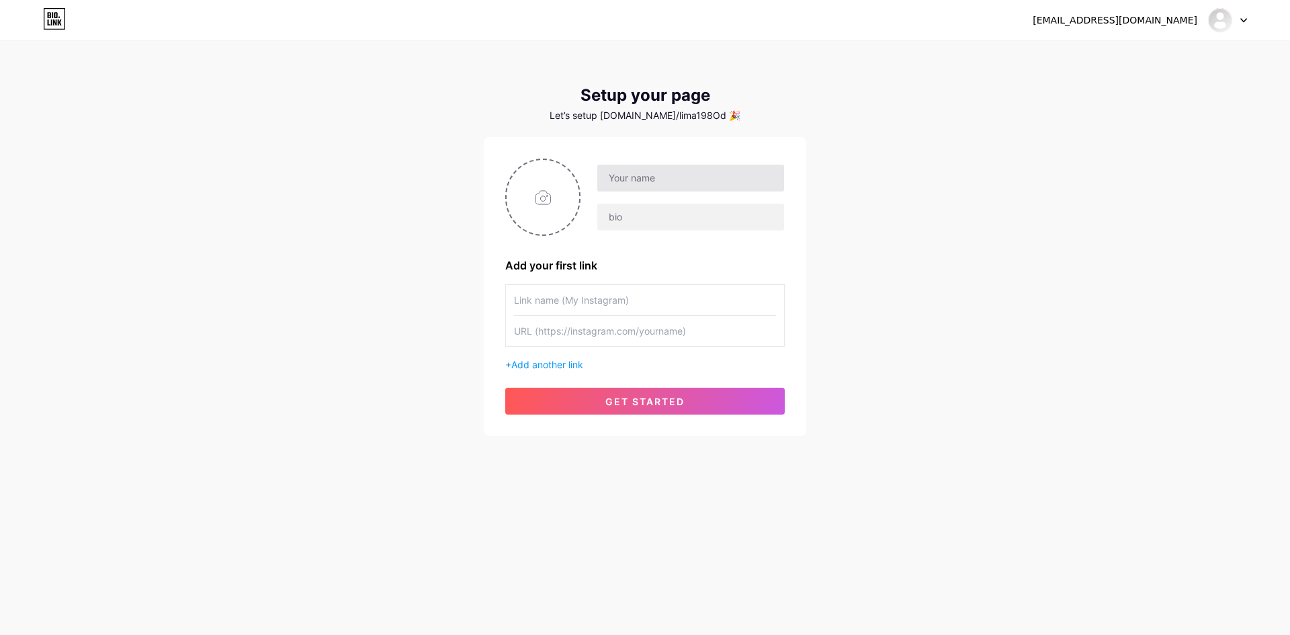 The image size is (1290, 635). What do you see at coordinates (691, 178) in the screenshot?
I see `input: Your name` at bounding box center [691, 178].